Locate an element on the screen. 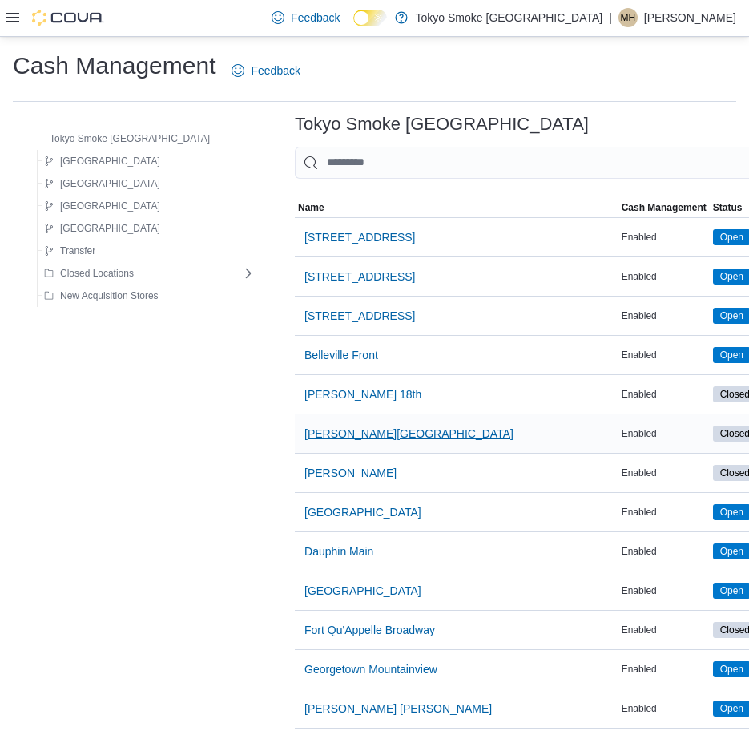 The image size is (749, 731). span: Belleville Front is located at coordinates (341, 355).